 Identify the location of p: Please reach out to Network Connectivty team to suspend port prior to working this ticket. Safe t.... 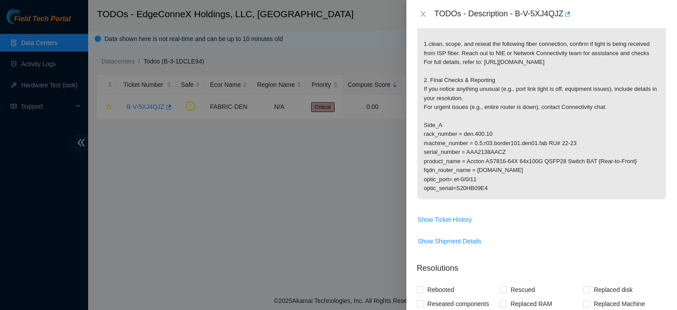
(542, 103).